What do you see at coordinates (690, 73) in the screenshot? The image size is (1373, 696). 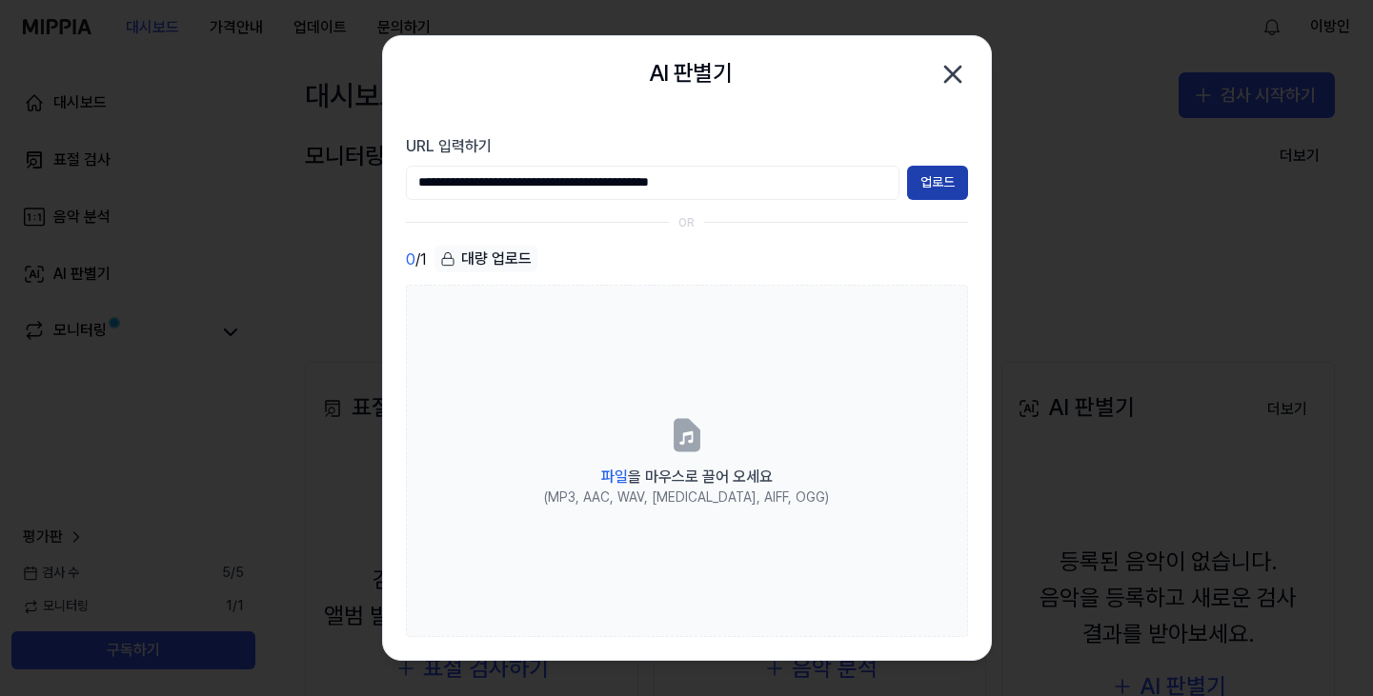 I see `h2: AI 판별기` at bounding box center [690, 73].